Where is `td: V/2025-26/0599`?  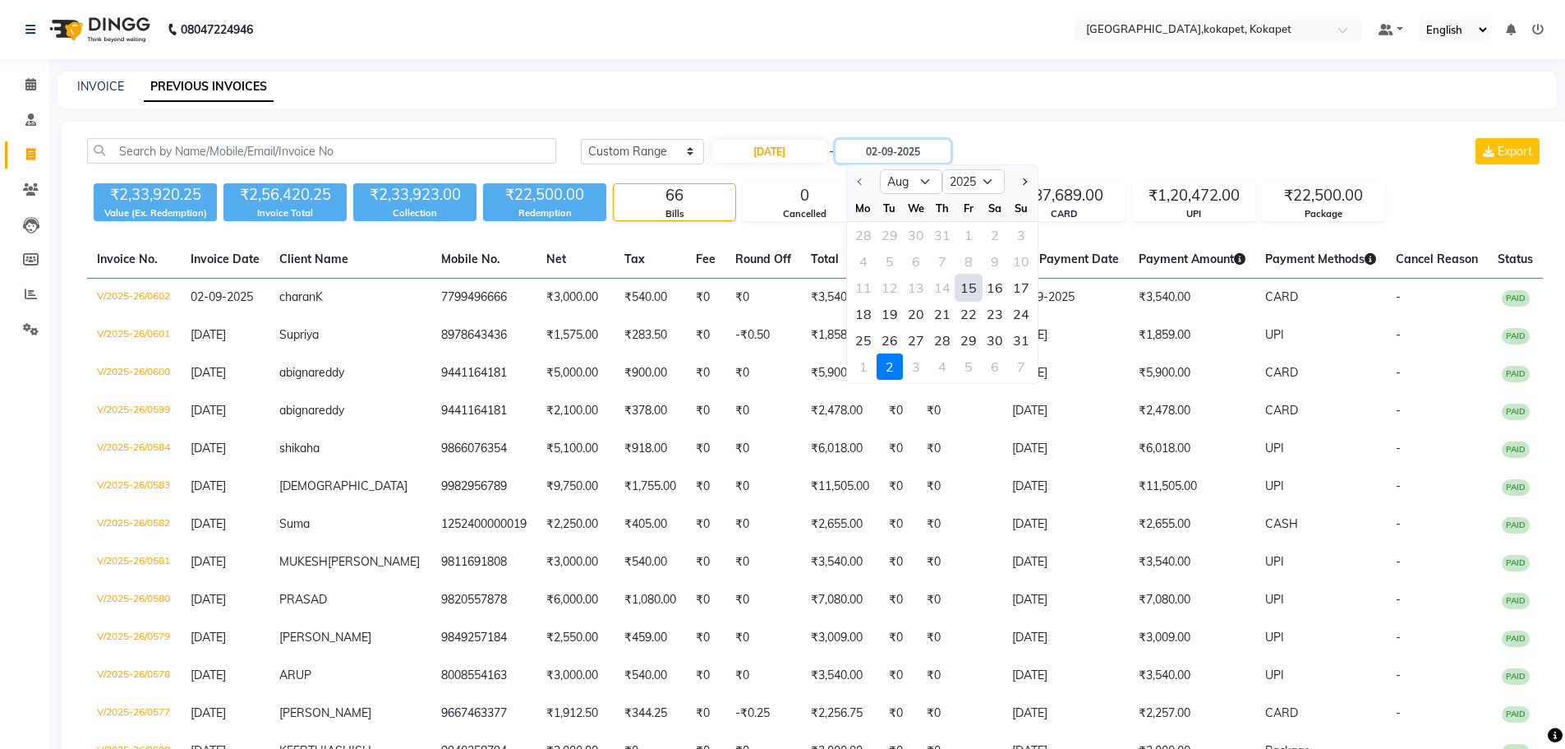
td: V/2025-26/0599 is located at coordinates (134, 411).